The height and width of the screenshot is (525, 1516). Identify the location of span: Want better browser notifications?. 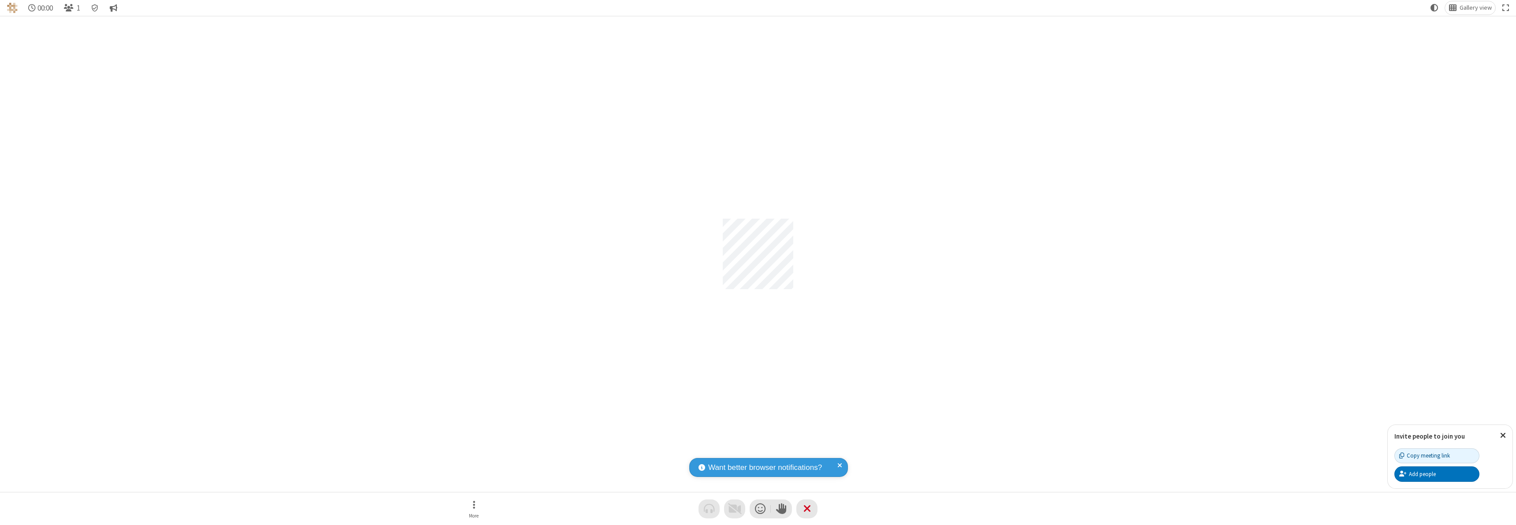
(765, 468).